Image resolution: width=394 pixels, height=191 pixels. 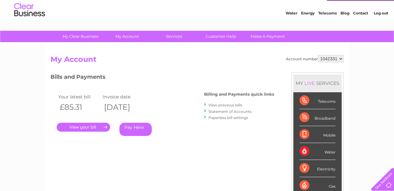 I want to click on a: My Clear Business, so click(x=80, y=36).